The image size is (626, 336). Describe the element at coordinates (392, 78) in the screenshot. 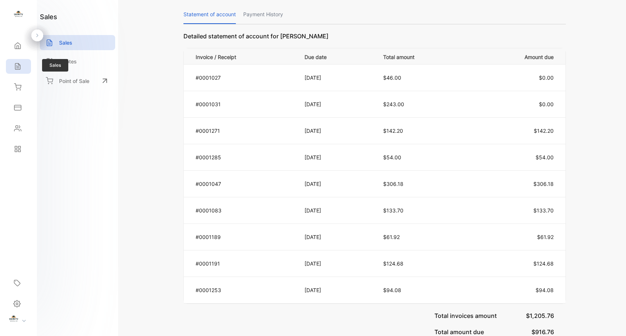

I see `span: $46.00` at that location.